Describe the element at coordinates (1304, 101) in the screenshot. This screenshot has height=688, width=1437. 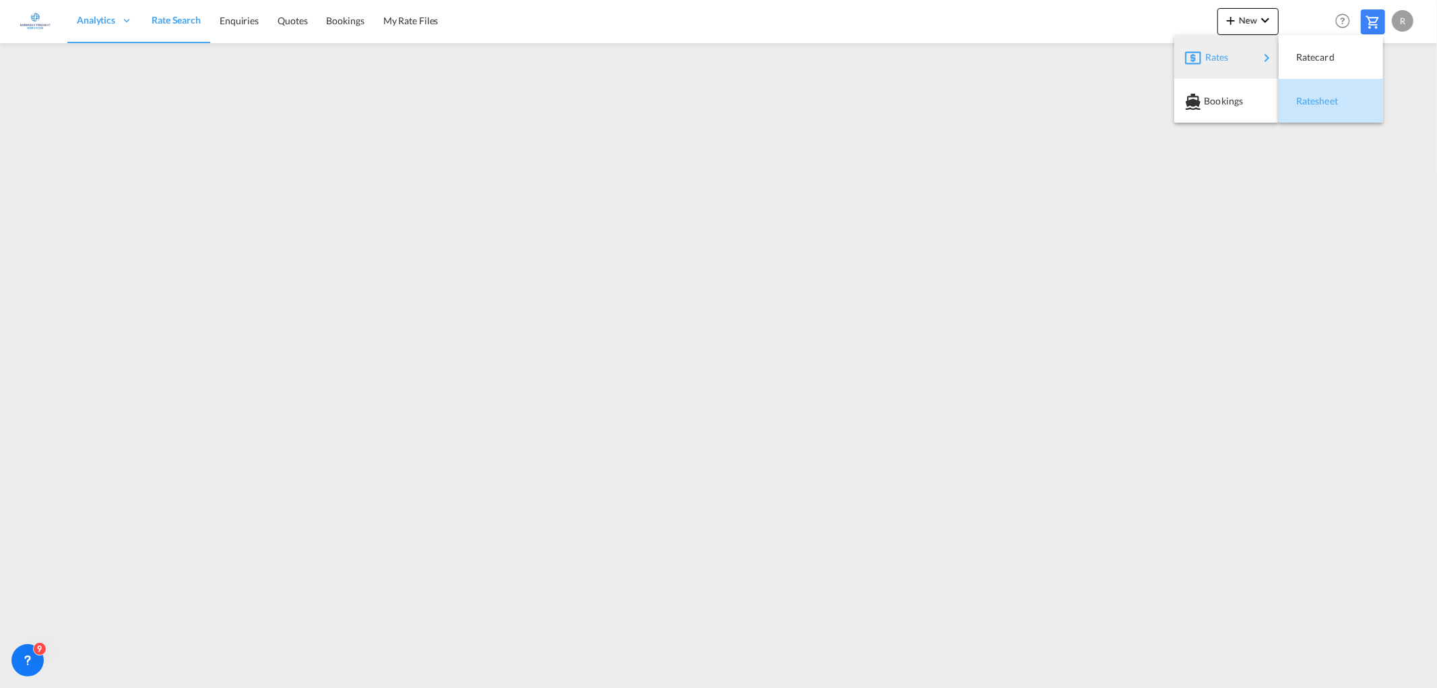
I see `span: Ratesheet` at that location.